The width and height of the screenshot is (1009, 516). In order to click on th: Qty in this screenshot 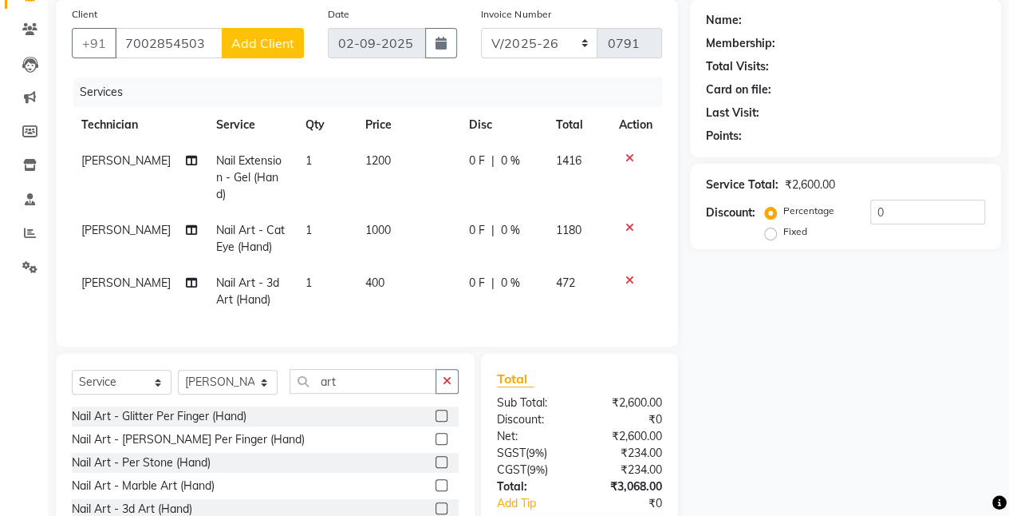, I will do `click(326, 124)`.